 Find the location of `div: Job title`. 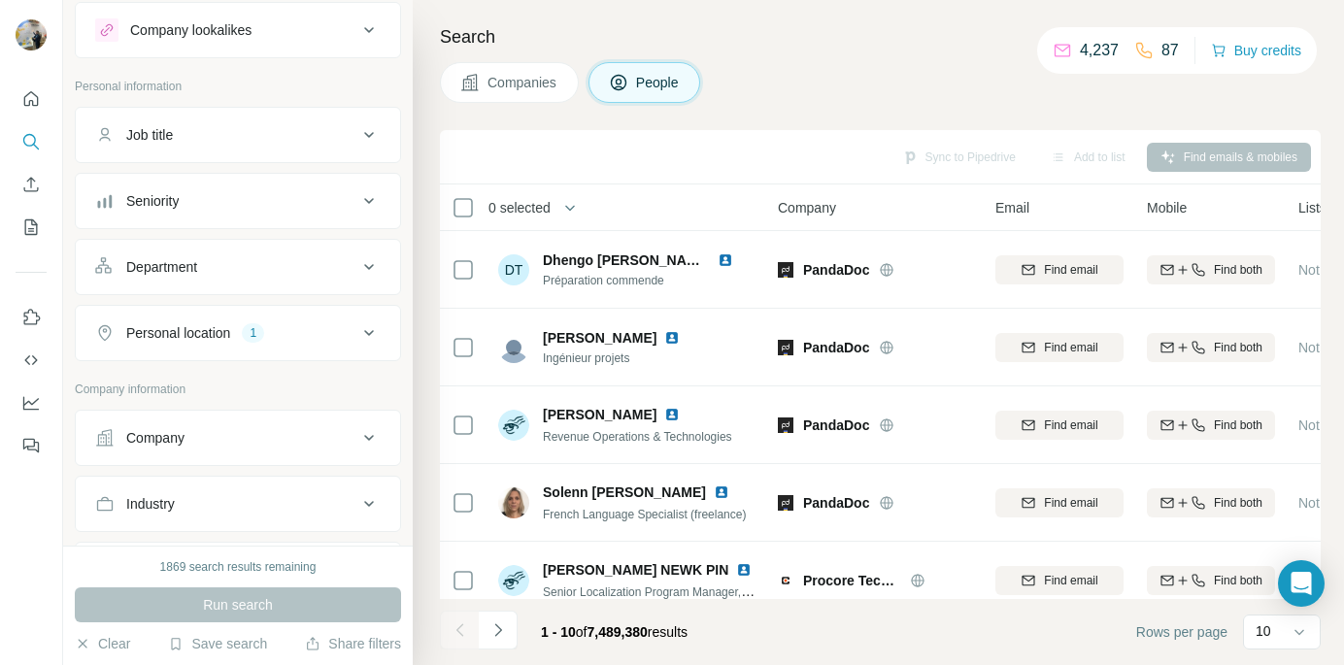

div: Job title is located at coordinates (149, 135).